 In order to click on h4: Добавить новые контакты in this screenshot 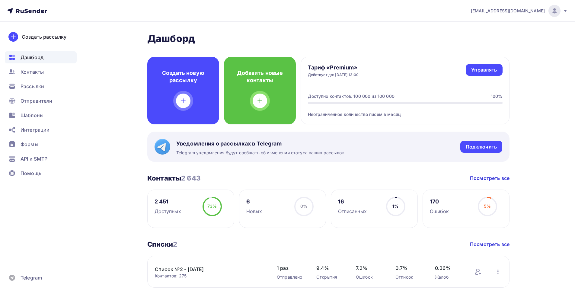, I will do `click(260, 77)`.